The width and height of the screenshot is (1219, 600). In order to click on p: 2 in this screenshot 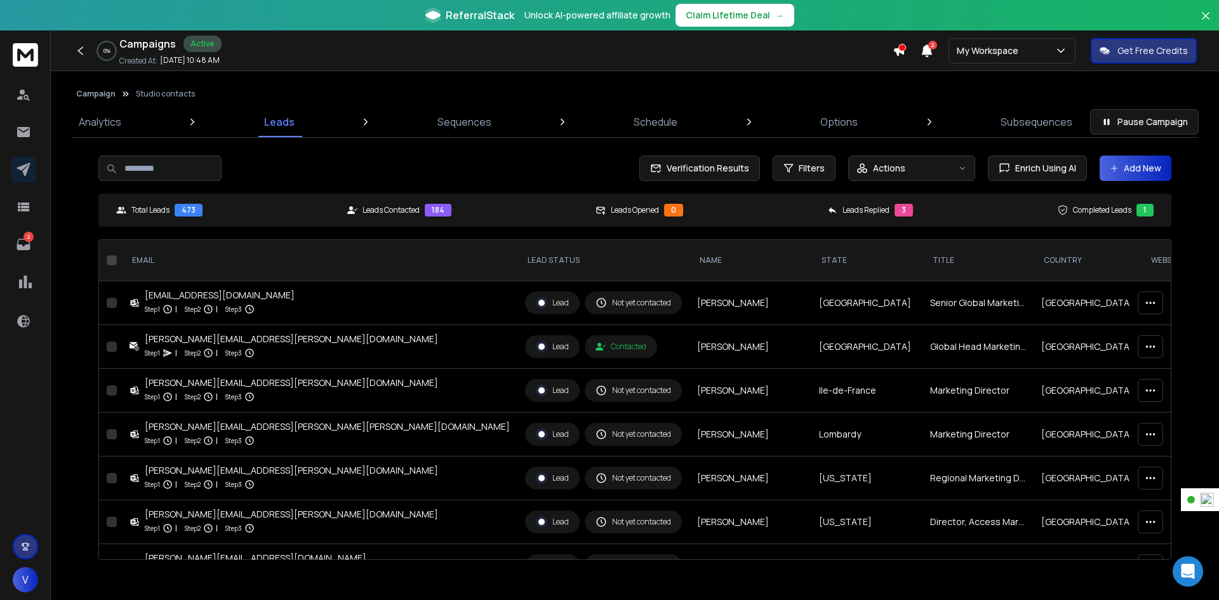, I will do `click(29, 237)`.